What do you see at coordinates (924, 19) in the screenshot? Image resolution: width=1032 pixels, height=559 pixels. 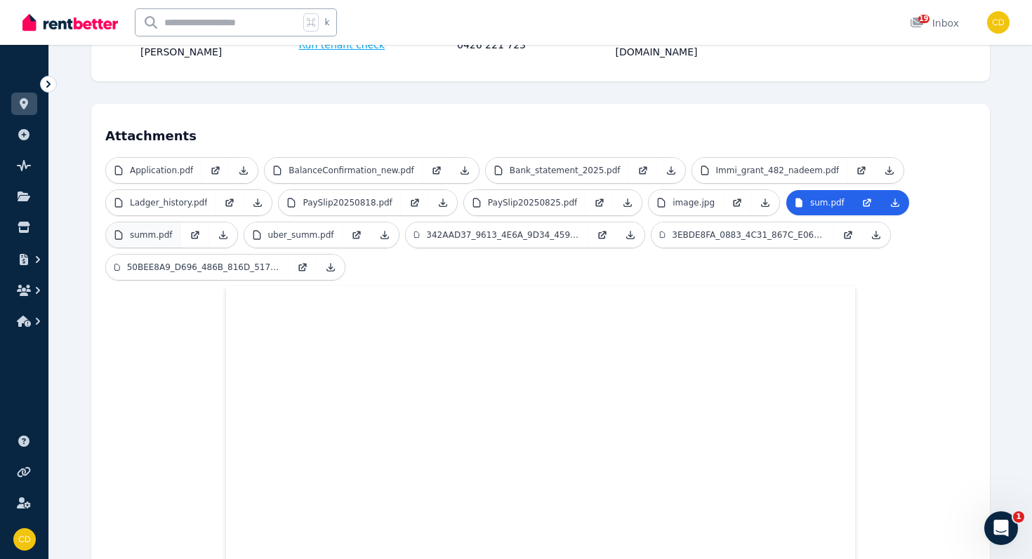 I see `span: 19` at bounding box center [924, 19].